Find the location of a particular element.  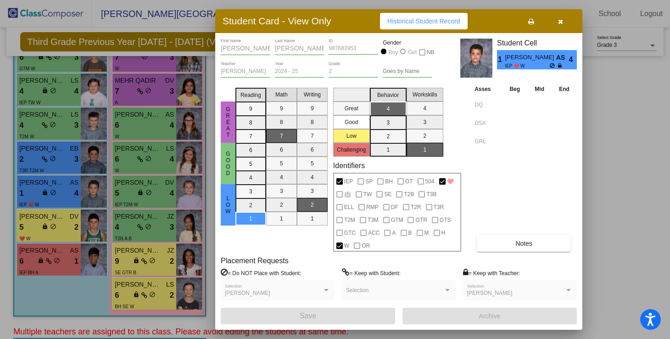

span: Good is located at coordinates (228, 163).